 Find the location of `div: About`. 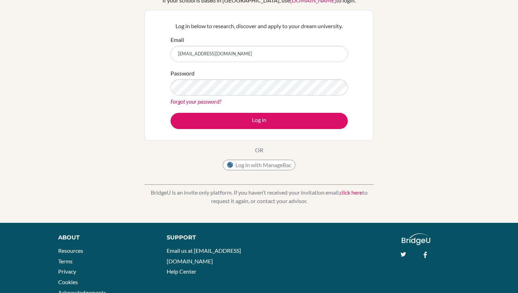

div: About is located at coordinates (104, 238).